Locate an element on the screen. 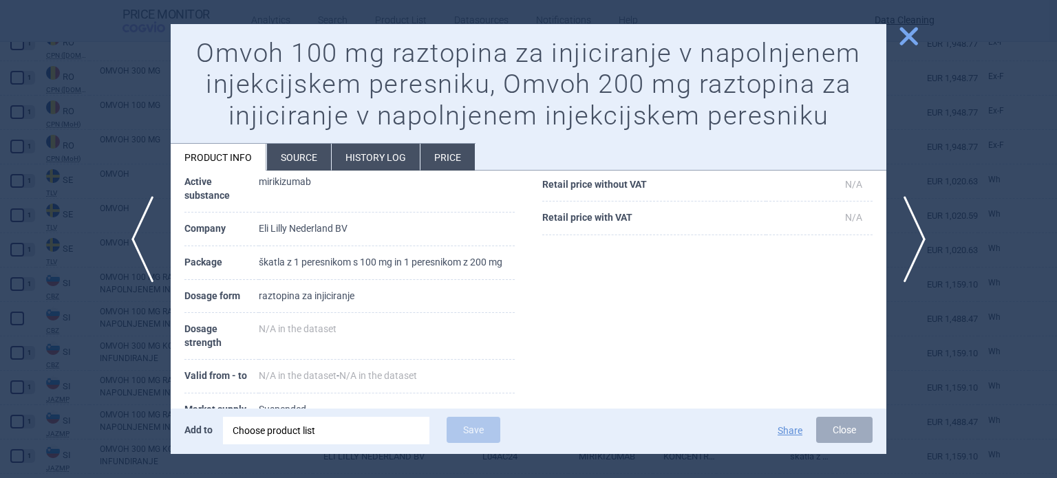 This screenshot has width=1057, height=478. li: Source is located at coordinates (299, 157).